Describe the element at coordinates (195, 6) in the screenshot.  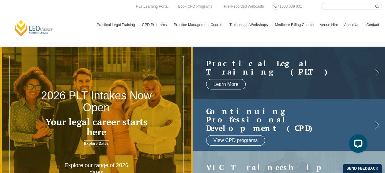
I see `a: Book CPD Programs` at that location.